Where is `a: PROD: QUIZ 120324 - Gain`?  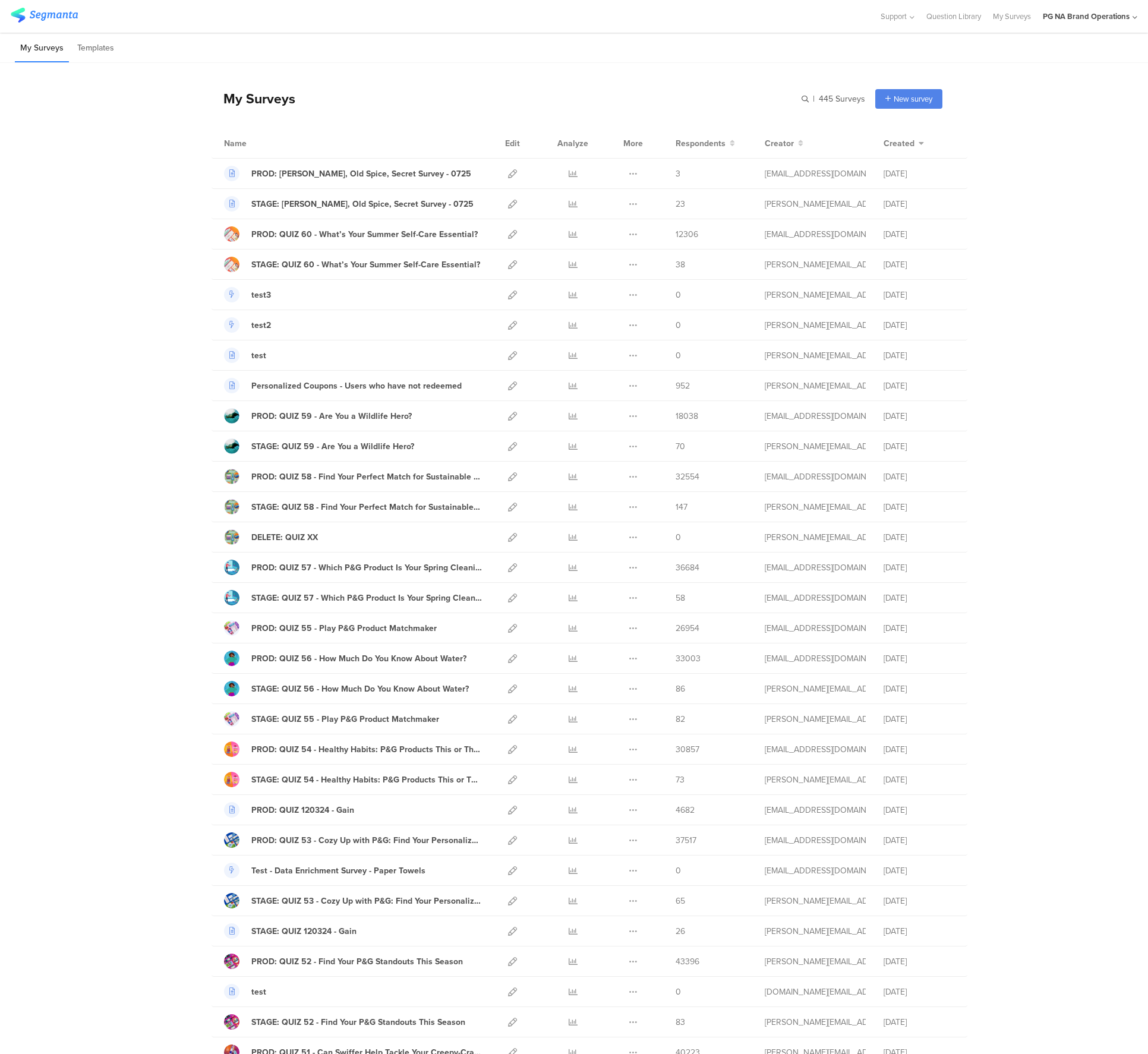 a: PROD: QUIZ 120324 - Gain is located at coordinates (289, 810).